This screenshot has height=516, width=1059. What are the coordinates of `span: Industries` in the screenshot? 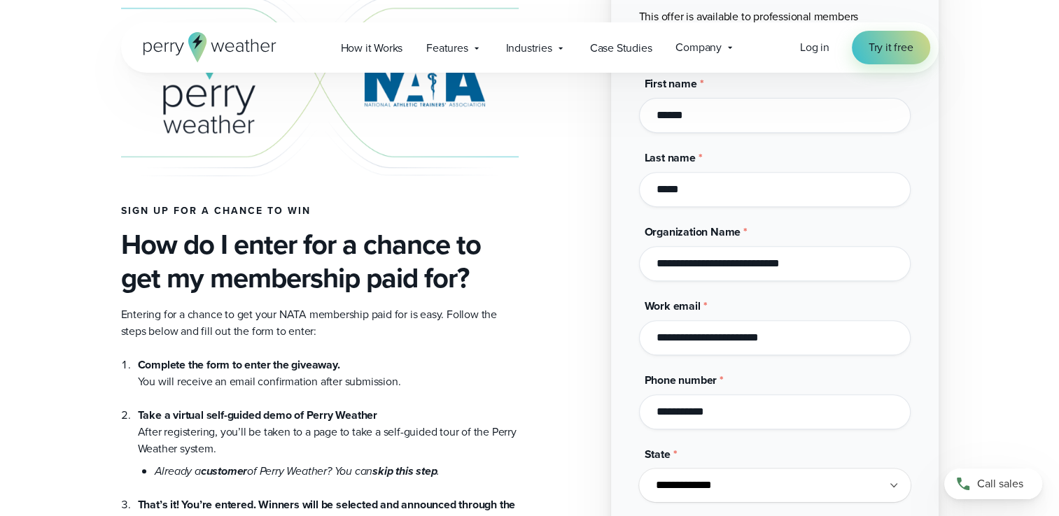 It's located at (529, 48).